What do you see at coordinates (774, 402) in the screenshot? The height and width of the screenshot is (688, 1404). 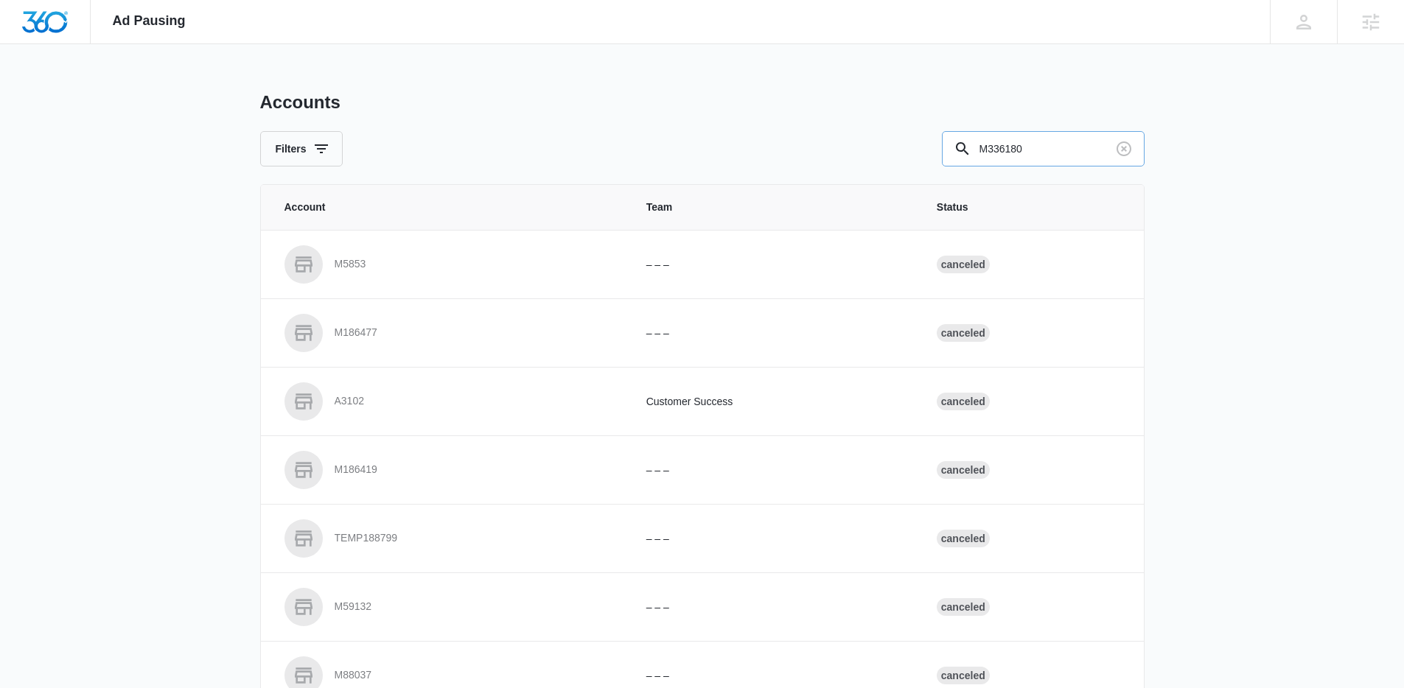 I see `p: Customer Success` at bounding box center [774, 402].